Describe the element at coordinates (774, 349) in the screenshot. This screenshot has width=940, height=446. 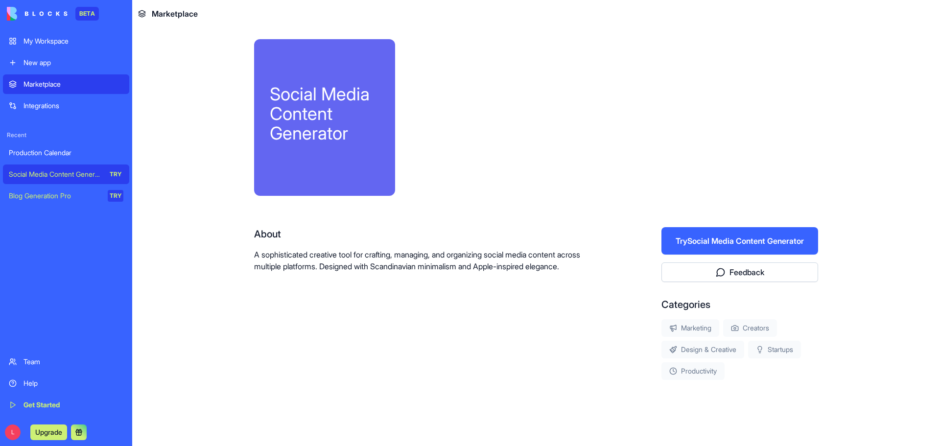
I see `div: Startups` at that location.